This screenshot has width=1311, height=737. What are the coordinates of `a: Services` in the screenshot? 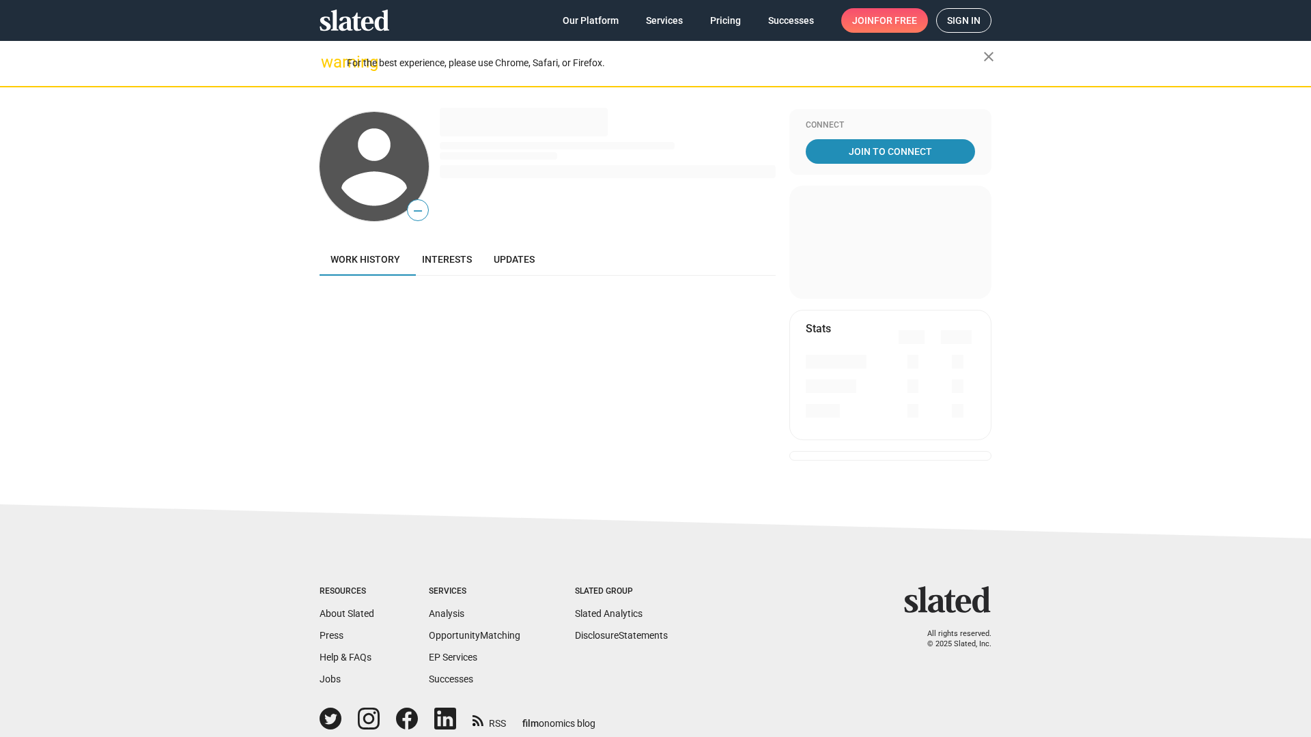 It's located at (664, 20).